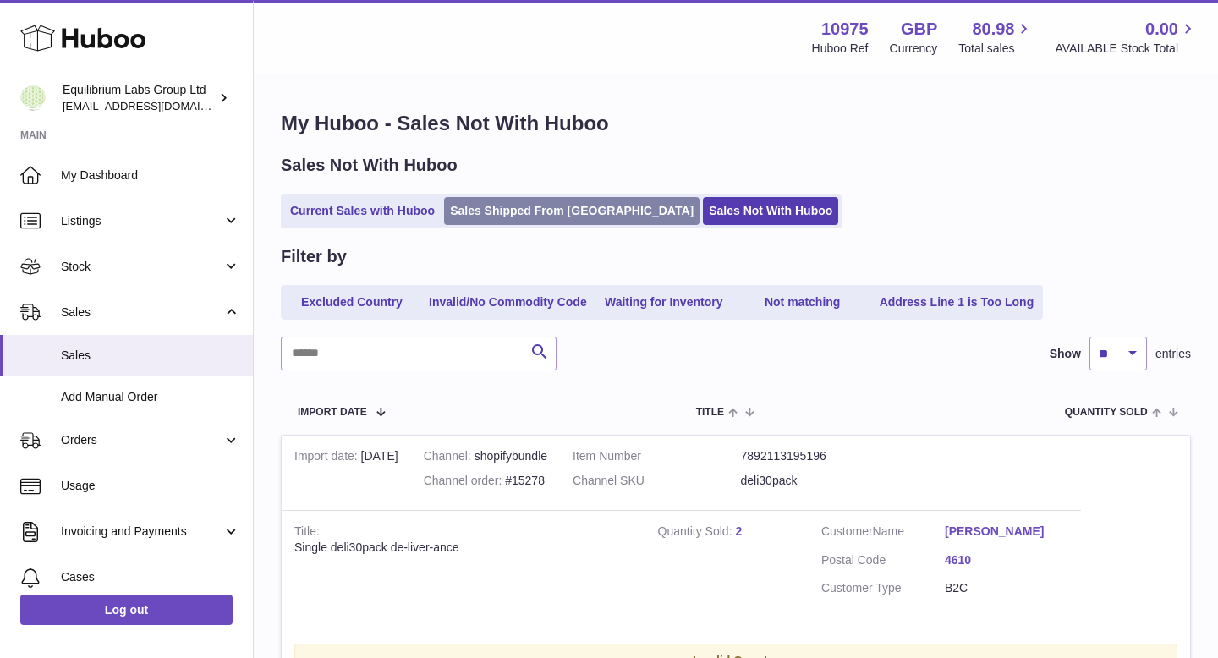 Image resolution: width=1218 pixels, height=658 pixels. I want to click on a: 0.00 AVAILABLE Stock Total, so click(1126, 37).